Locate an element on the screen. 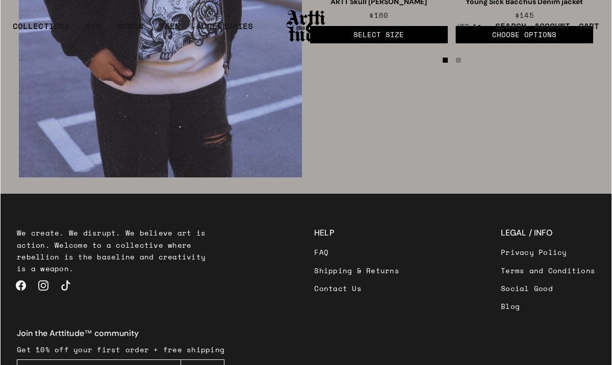 This screenshot has width=612, height=365. a: Open cart is located at coordinates (585, 26).